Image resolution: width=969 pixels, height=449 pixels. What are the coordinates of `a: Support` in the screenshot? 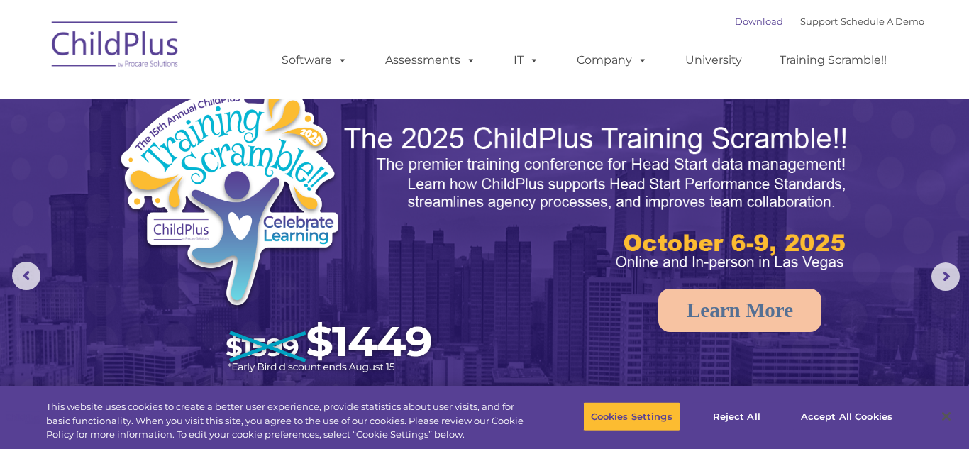 It's located at (819, 21).